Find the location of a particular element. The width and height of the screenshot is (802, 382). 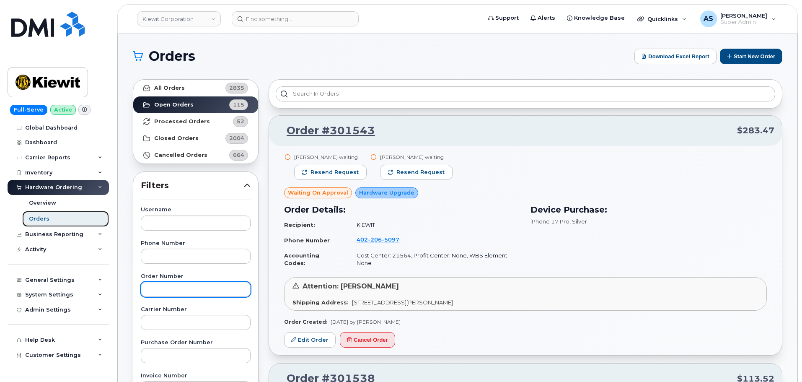

label: Carrier Number is located at coordinates (196, 309).